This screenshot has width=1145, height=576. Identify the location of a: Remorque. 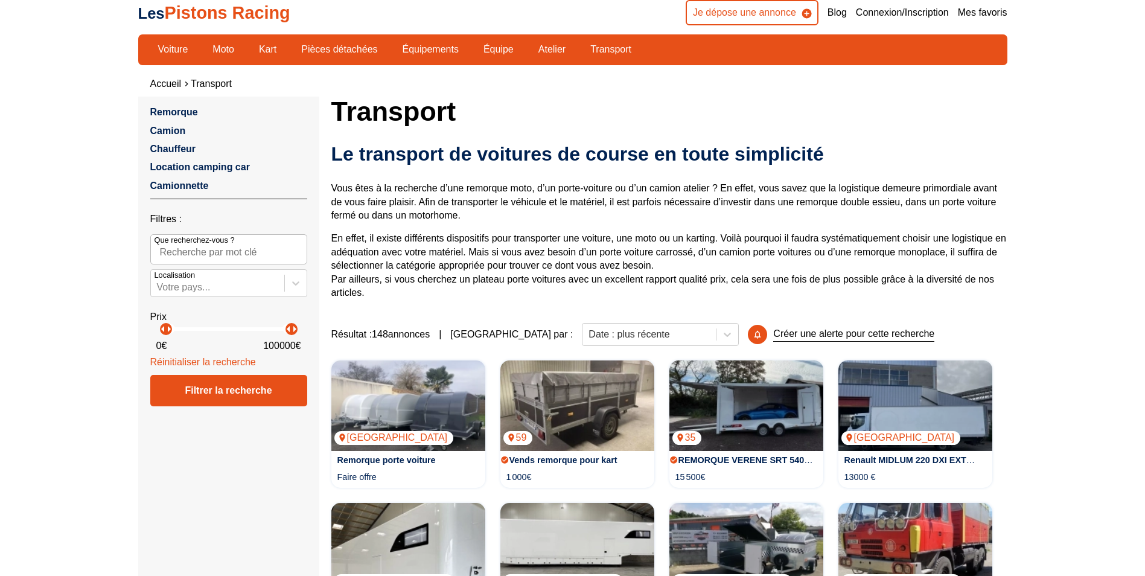
(174, 112).